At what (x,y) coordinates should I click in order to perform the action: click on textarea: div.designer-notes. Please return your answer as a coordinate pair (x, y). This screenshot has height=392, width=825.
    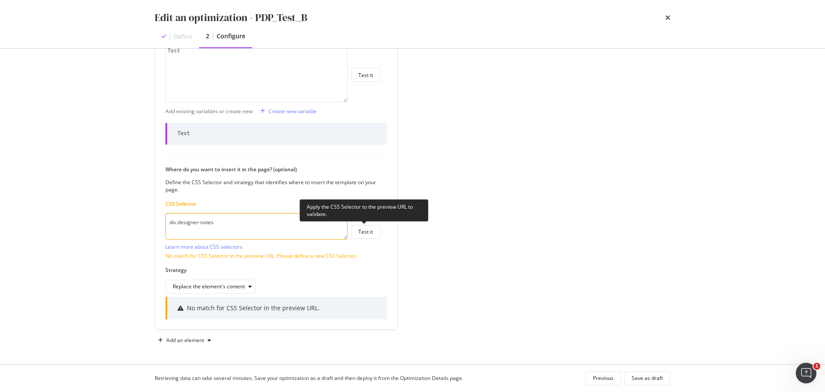
    Looking at the image, I should click on (257, 226).